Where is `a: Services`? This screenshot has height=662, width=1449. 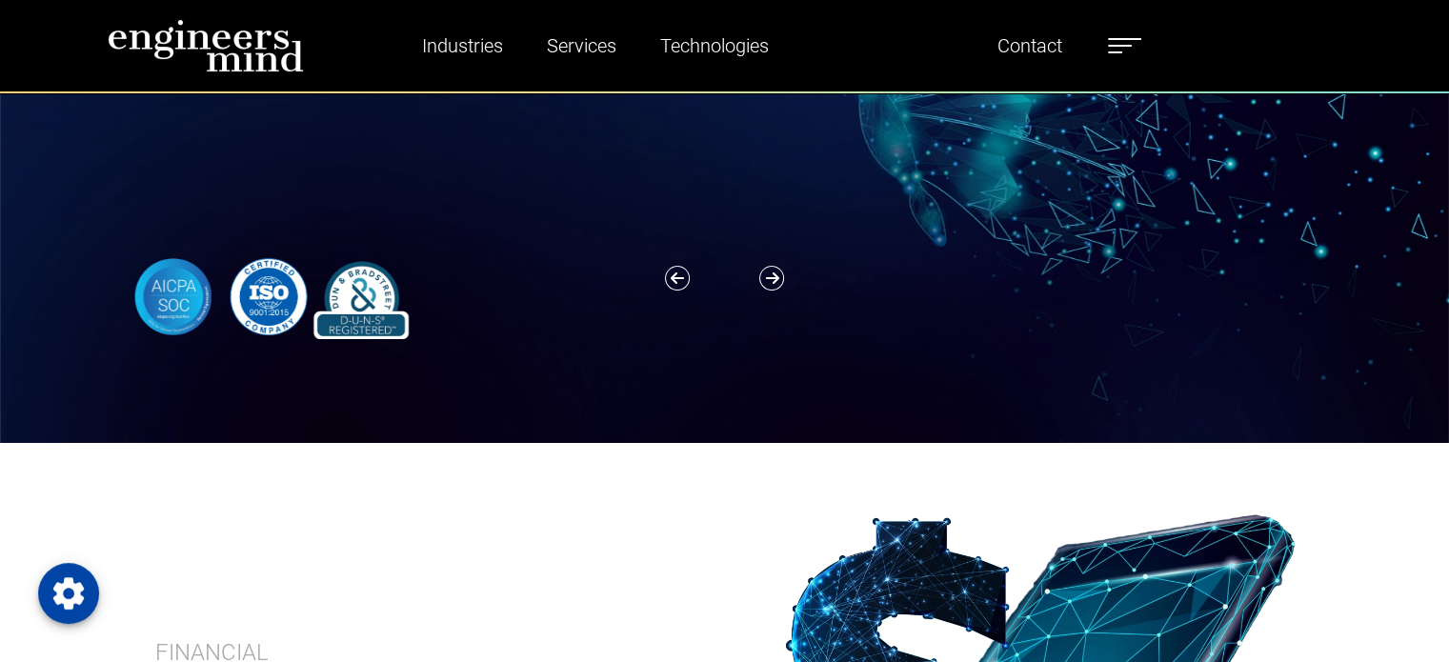
a: Services is located at coordinates (581, 46).